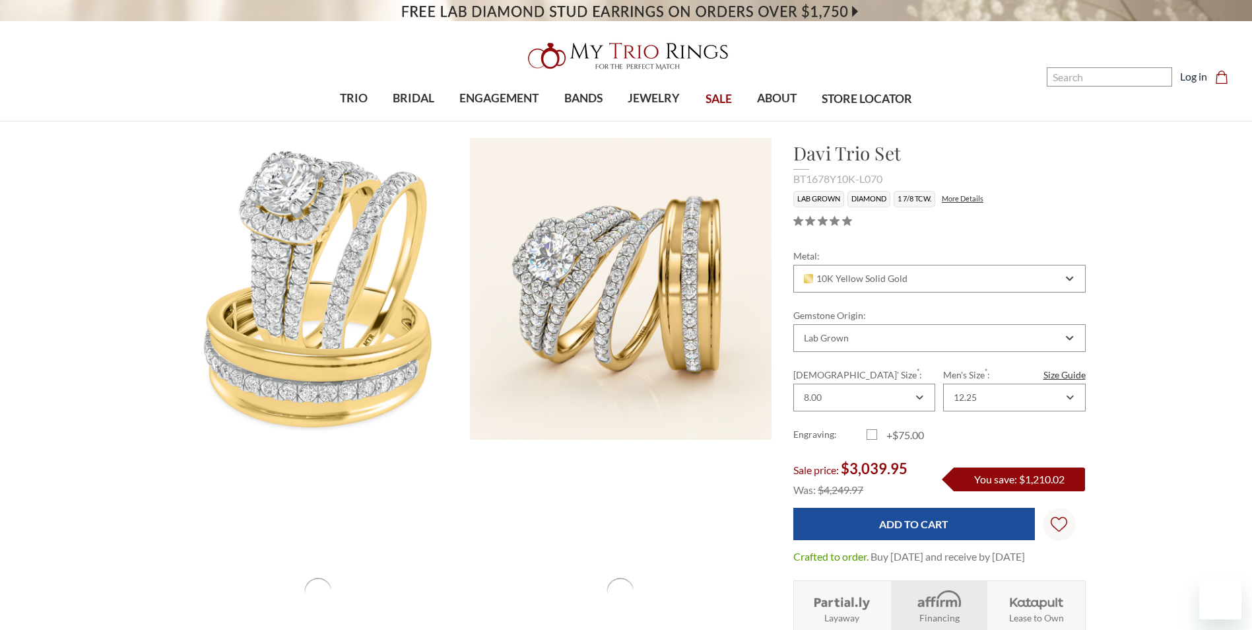 The width and height of the screenshot is (1252, 630). Describe the element at coordinates (1037, 617) in the screenshot. I see `strong: Lease to Own` at that location.